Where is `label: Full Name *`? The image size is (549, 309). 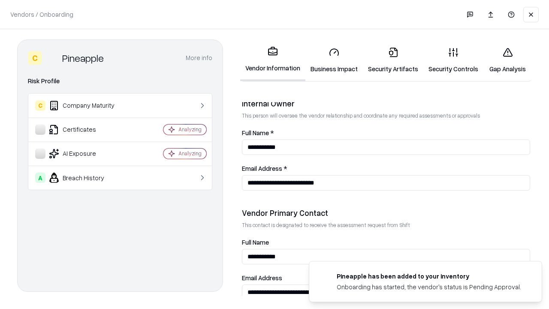
label: Full Name * is located at coordinates (386, 133).